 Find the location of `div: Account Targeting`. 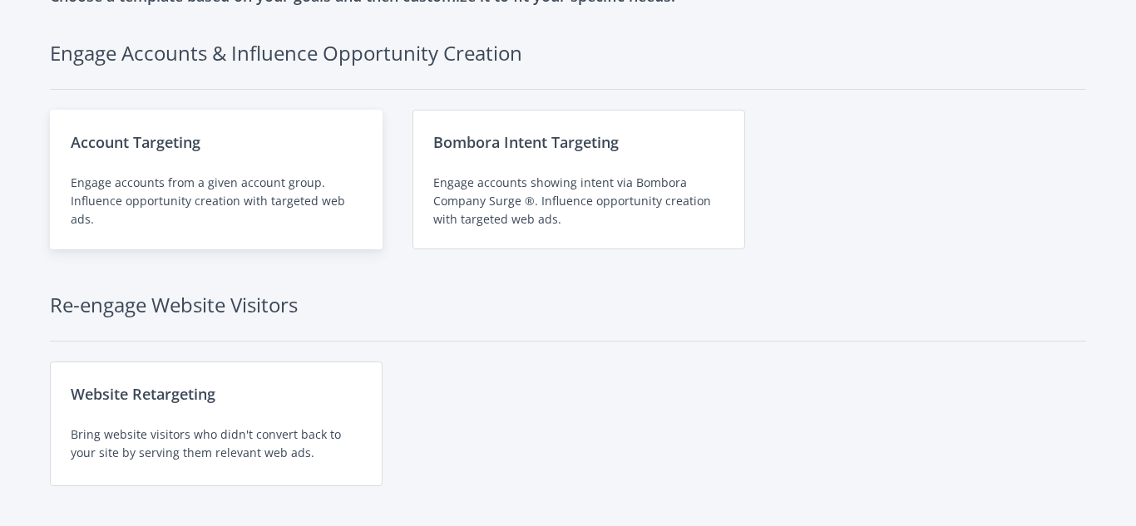

div: Account Targeting is located at coordinates (216, 142).